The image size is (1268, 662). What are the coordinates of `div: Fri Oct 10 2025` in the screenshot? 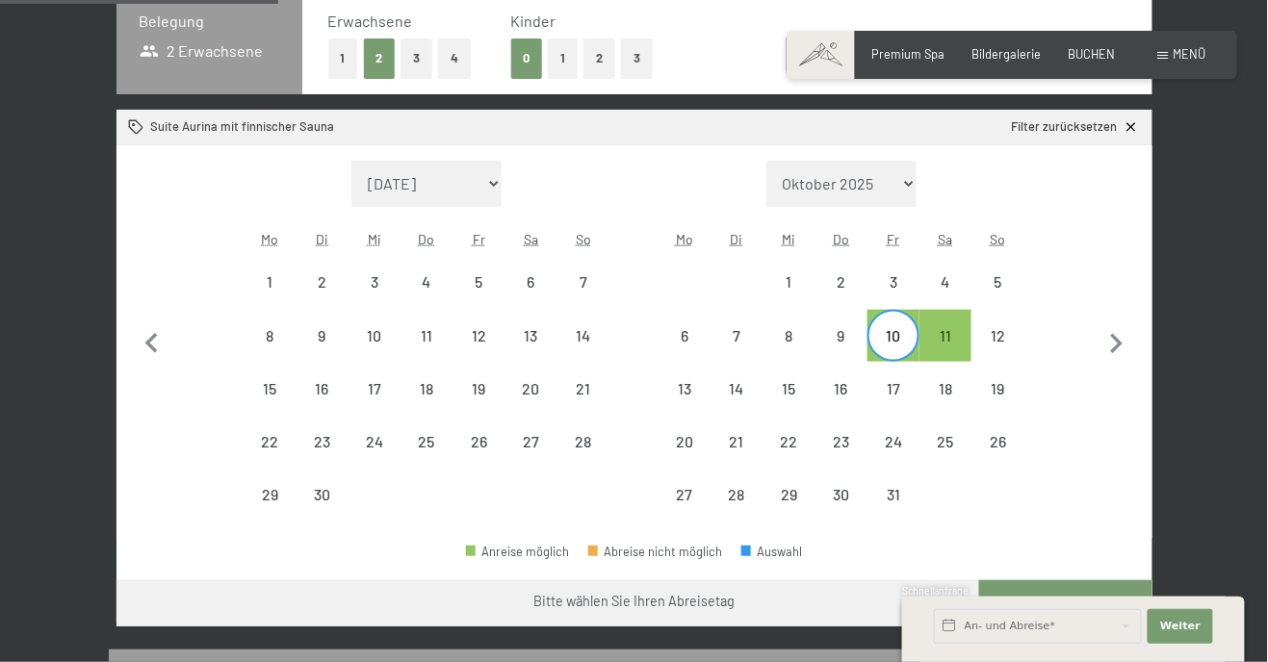 It's located at (893, 336).